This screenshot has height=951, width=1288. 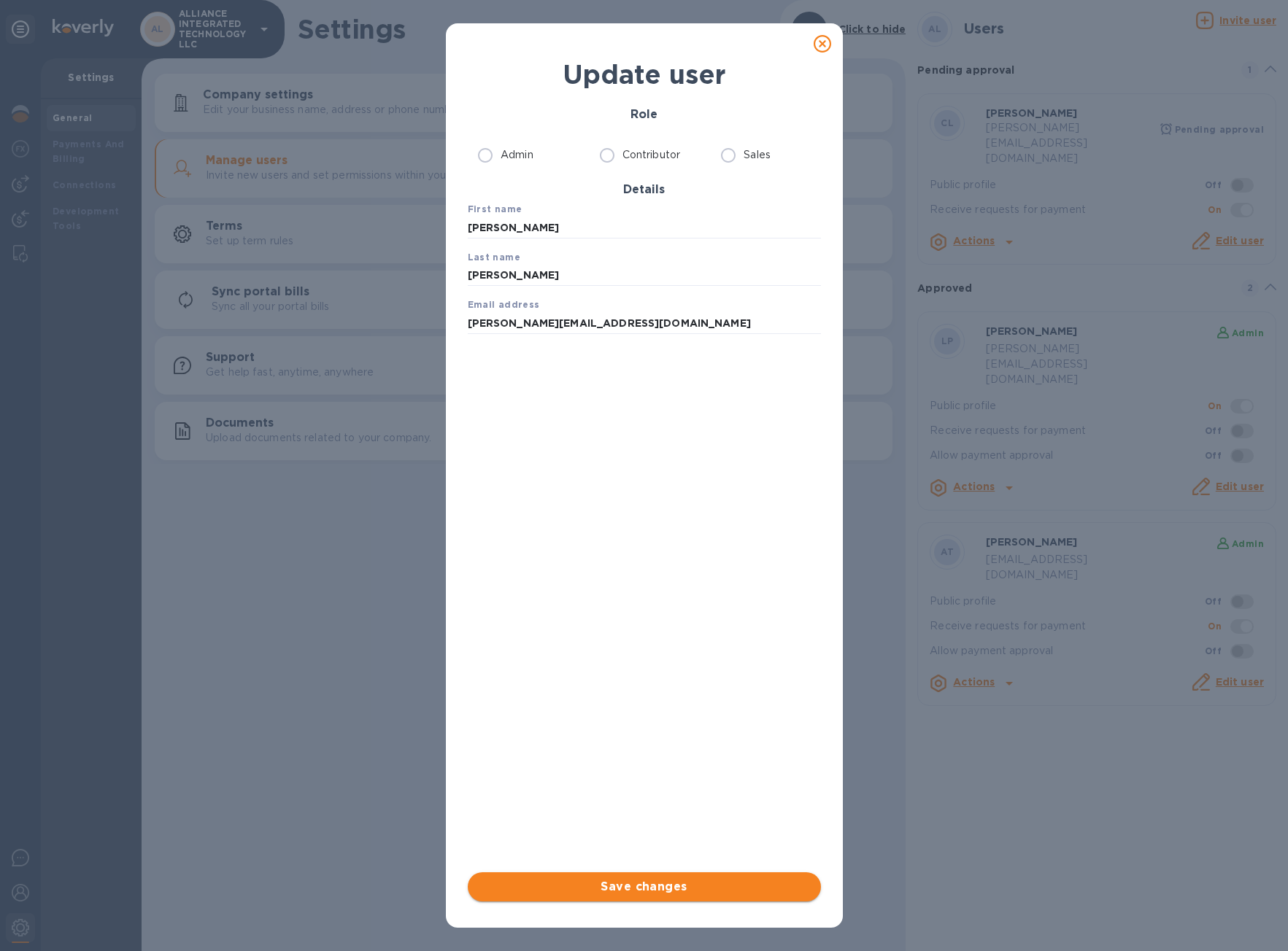 What do you see at coordinates (644, 323) in the screenshot?
I see `input: Enter email address` at bounding box center [644, 323].